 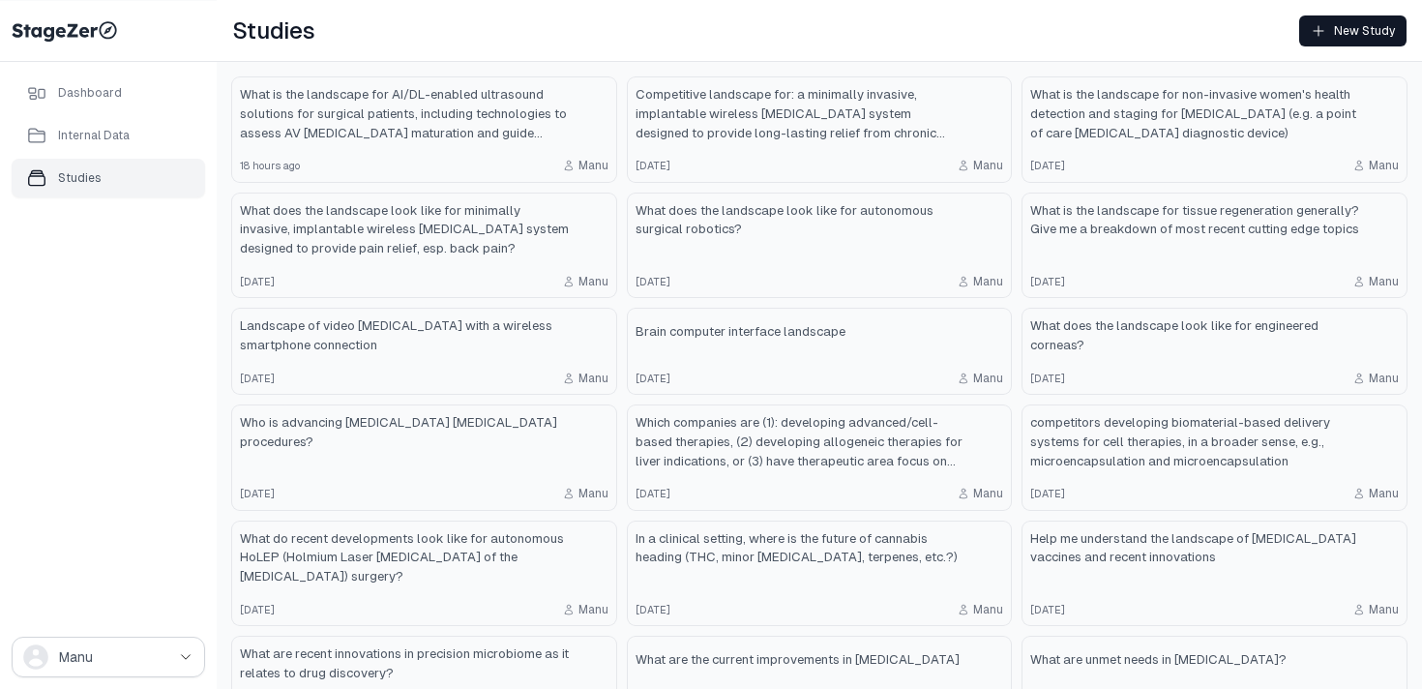 What do you see at coordinates (404, 113) in the screenshot?
I see `span: What is the landscape for AI/DL-enabled ultrasound solutions for surgical patients, including tec...` at bounding box center [404, 113].